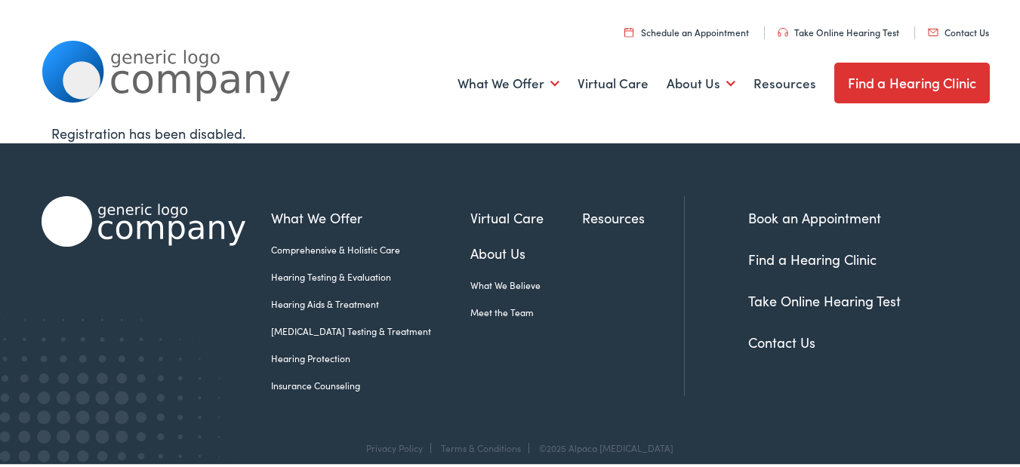  What do you see at coordinates (371, 248) in the screenshot?
I see `a: Comprehensive & Holistic Care` at bounding box center [371, 248].